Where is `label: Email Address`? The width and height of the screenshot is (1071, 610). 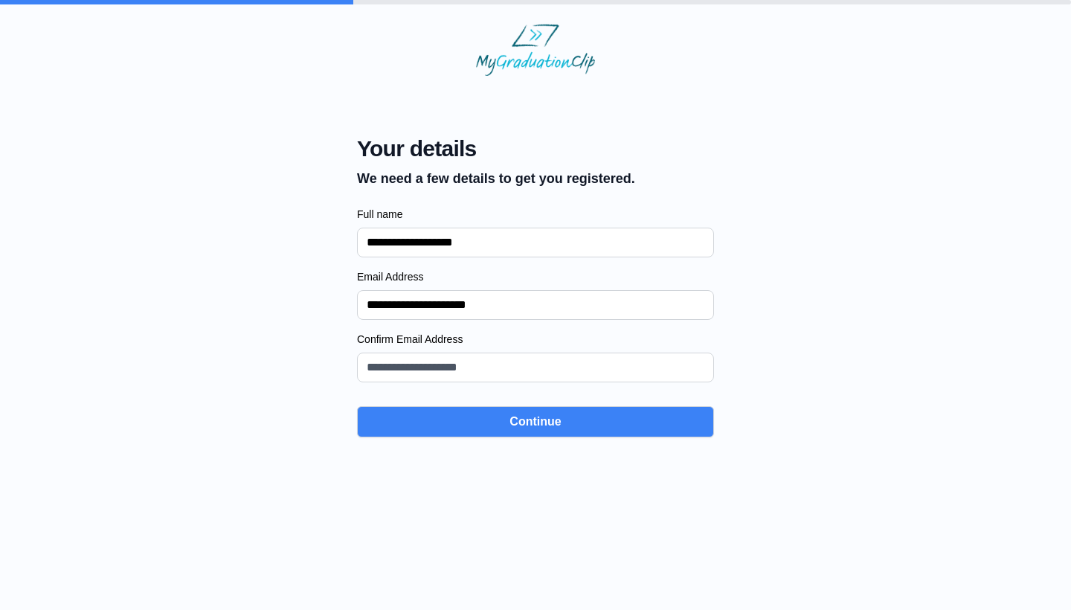
label: Email Address is located at coordinates (536, 277).